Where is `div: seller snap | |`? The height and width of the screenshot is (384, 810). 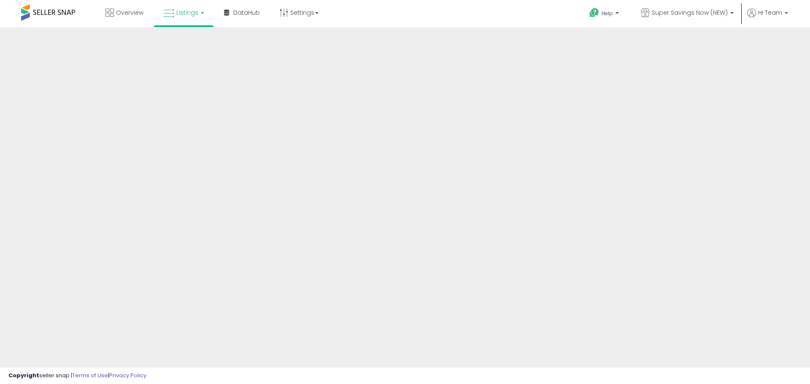 div: seller snap | | is located at coordinates (77, 376).